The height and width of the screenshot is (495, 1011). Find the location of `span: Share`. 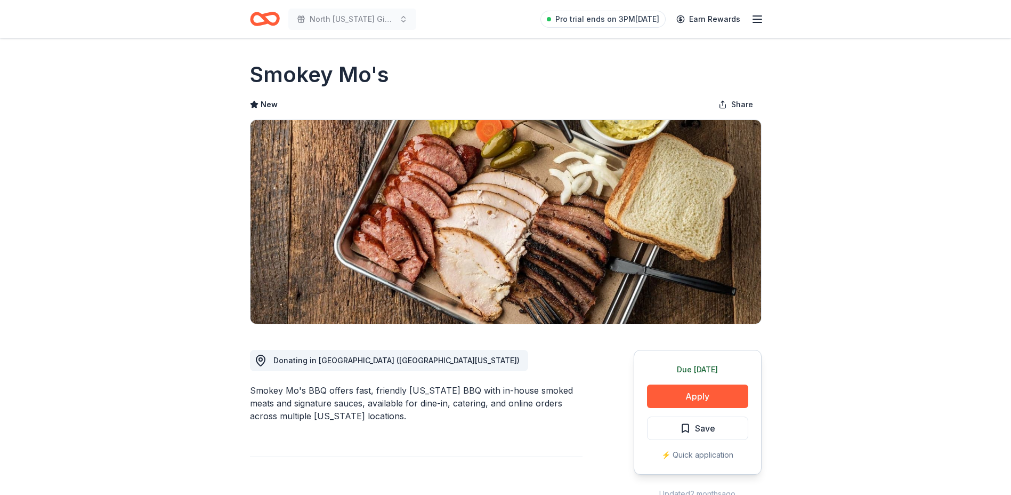

span: Share is located at coordinates (742, 104).